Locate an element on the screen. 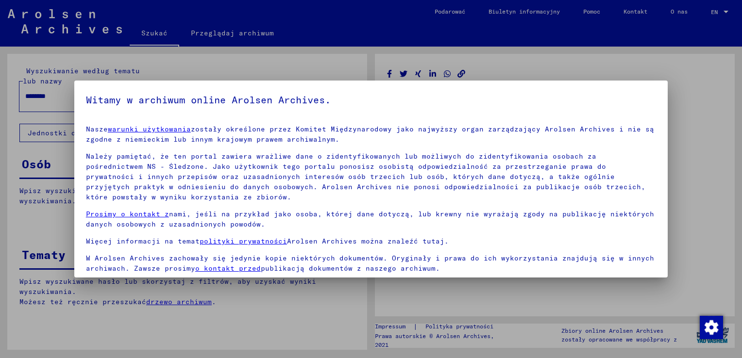 The width and height of the screenshot is (742, 358). img: Zmienianie zgody is located at coordinates (711, 328).